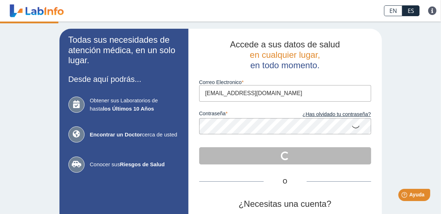 The width and height of the screenshot is (441, 214). I want to click on label: Correo Electronico, so click(285, 82).